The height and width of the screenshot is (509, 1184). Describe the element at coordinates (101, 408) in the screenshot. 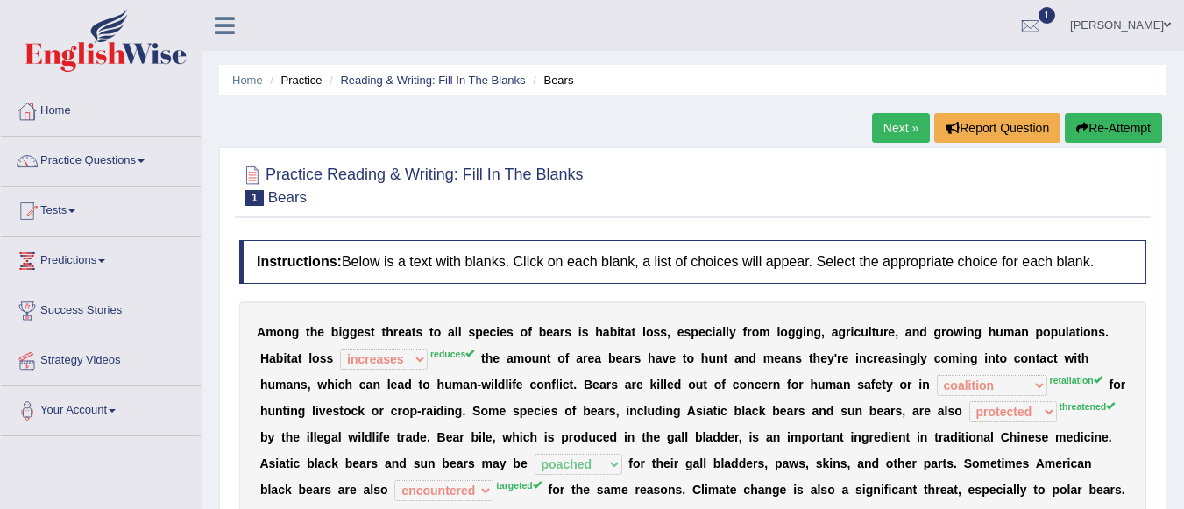

I see `a: Your Account` at that location.